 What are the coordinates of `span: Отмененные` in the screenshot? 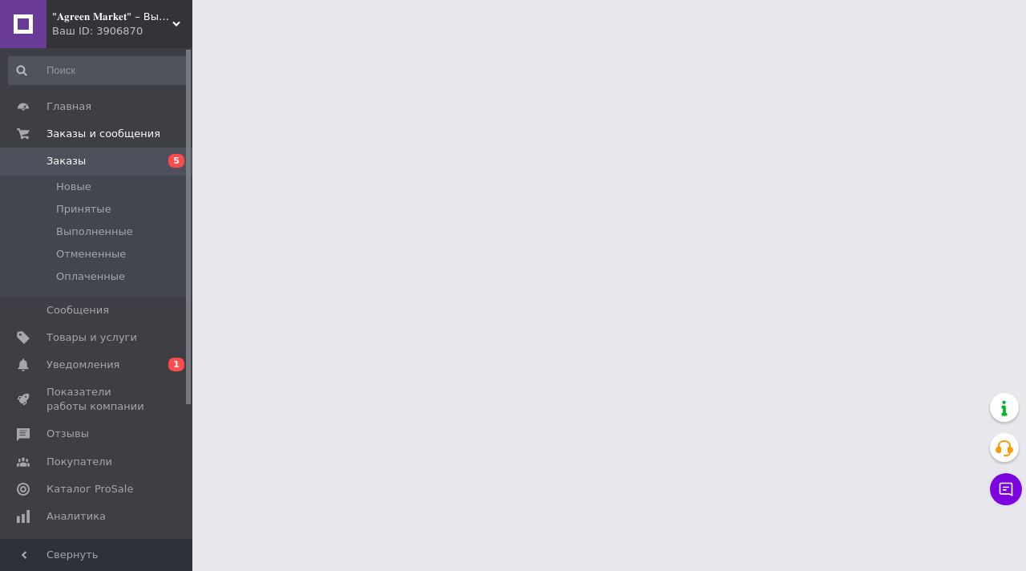 It's located at (91, 254).